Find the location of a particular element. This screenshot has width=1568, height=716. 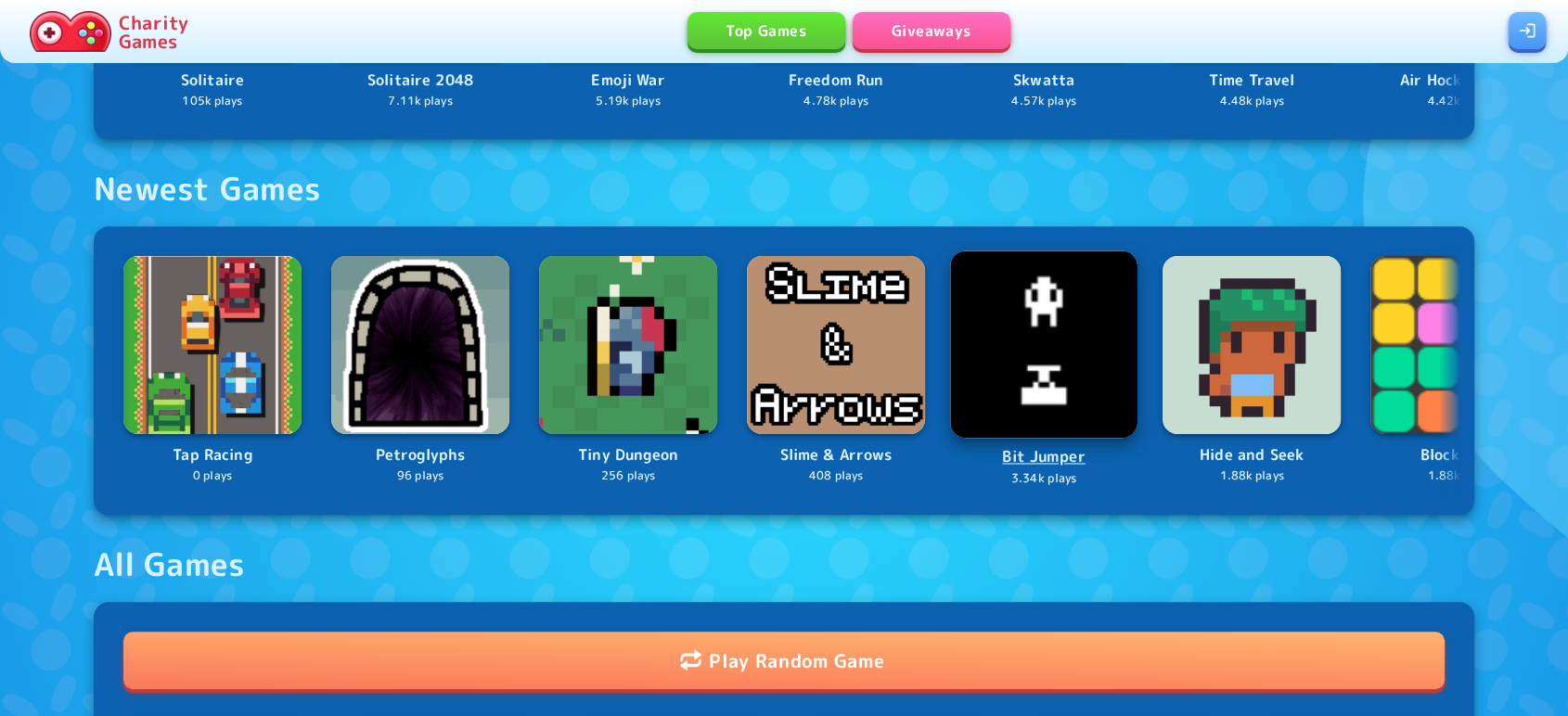

p: Tiny Dungeon is located at coordinates (628, 455).